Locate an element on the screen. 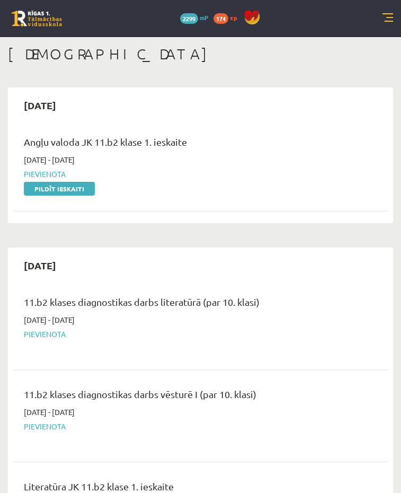 This screenshot has width=401, height=493. span: mP is located at coordinates (204, 17).